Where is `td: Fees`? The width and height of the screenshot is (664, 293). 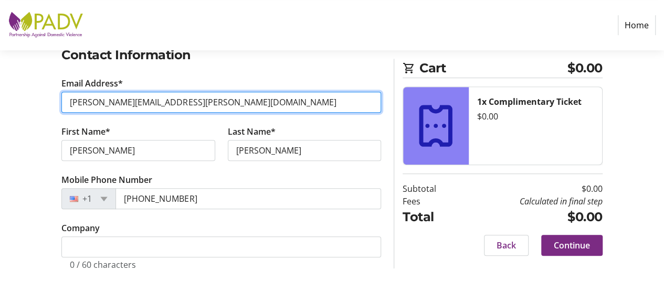
td: Fees is located at coordinates (431, 201).